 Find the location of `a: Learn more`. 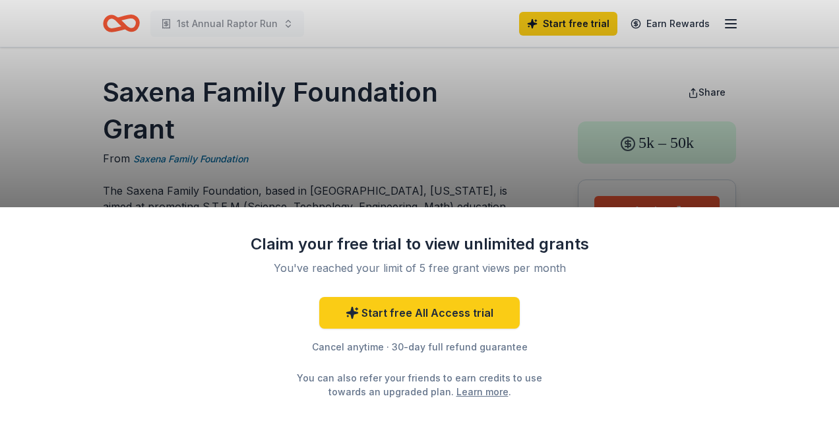

a: Learn more is located at coordinates (482, 391).